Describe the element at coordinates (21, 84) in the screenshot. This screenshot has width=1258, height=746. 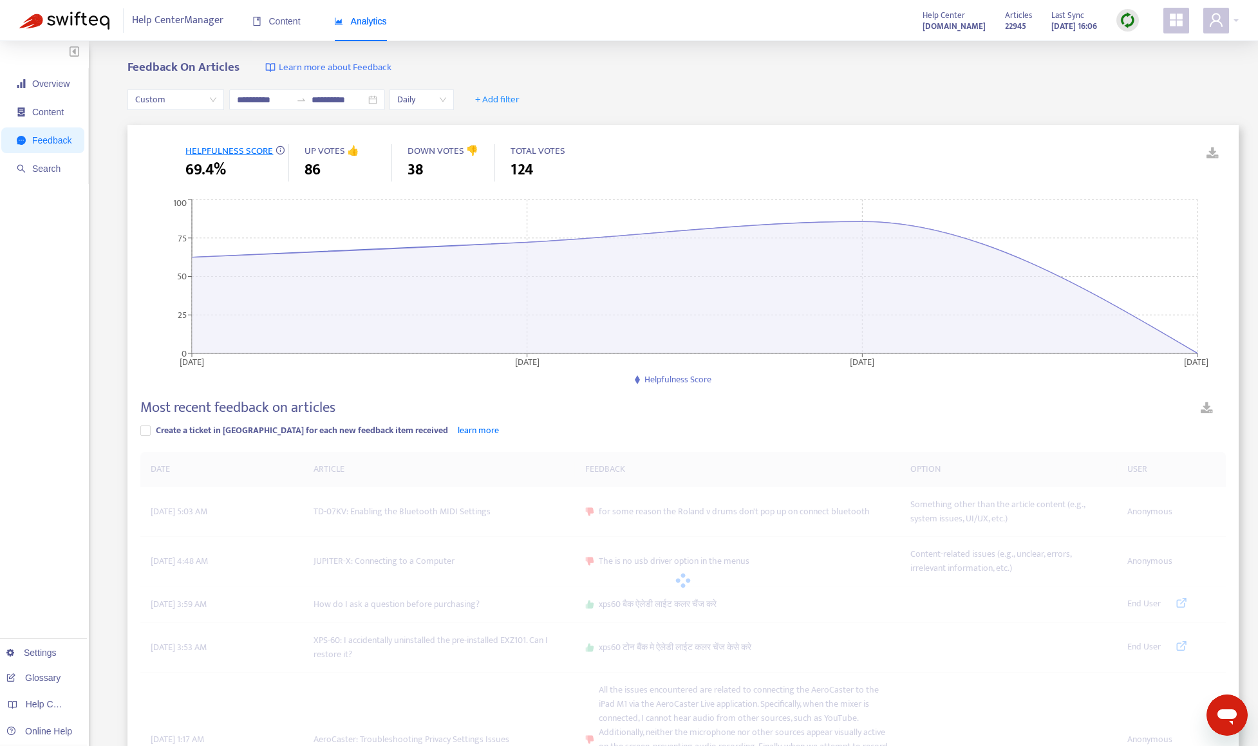
I see `span: signal` at that location.